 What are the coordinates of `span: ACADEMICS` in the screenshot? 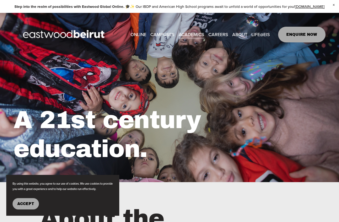 It's located at (191, 34).